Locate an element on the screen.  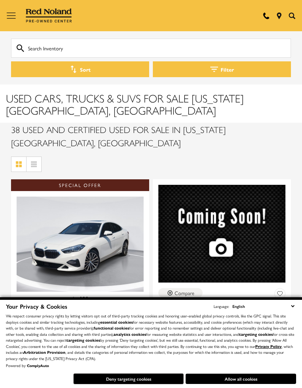
button: Save Vehicle is located at coordinates (280, 295).